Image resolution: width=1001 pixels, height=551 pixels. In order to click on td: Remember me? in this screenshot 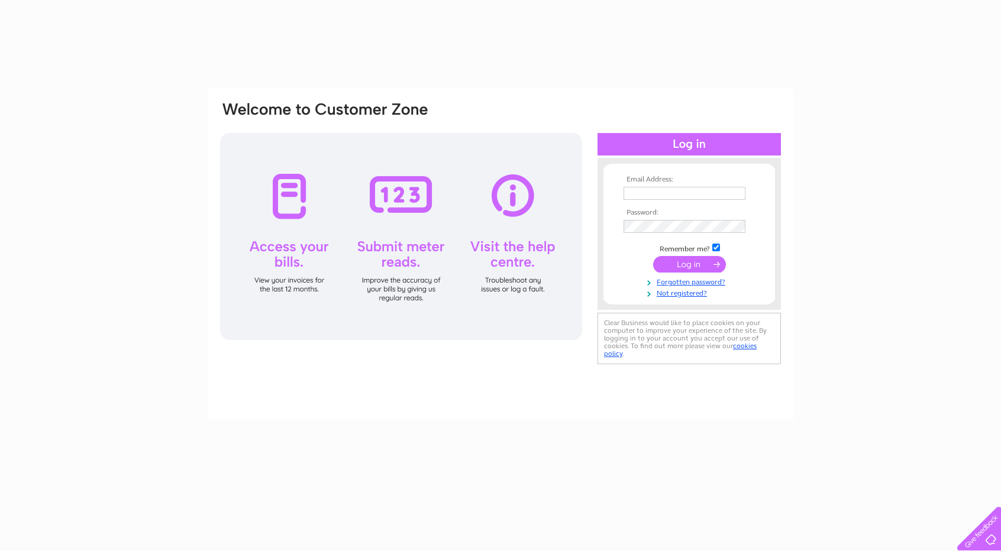, I will do `click(689, 248)`.